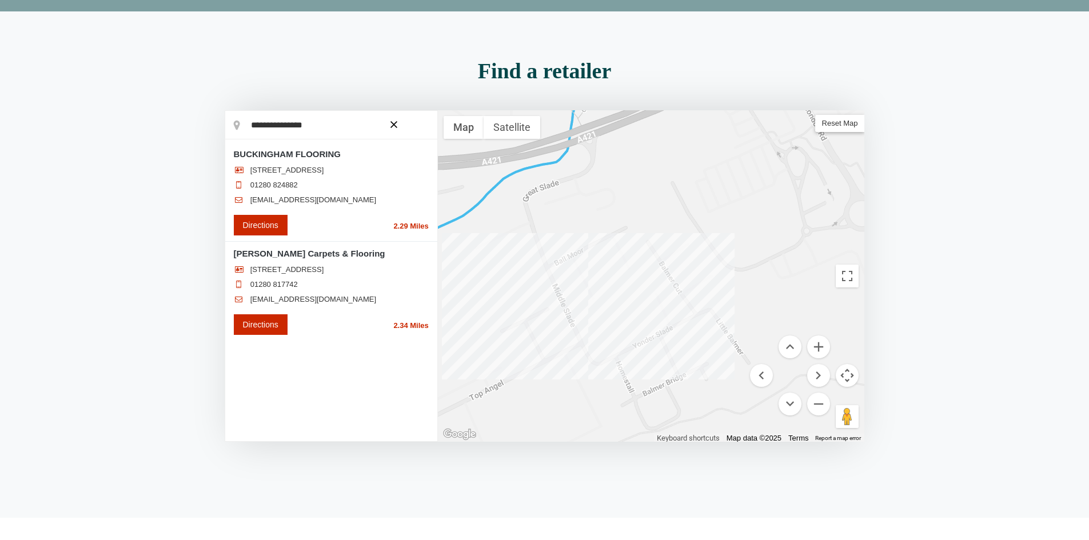 The image size is (1089, 540). I want to click on button: Move right, so click(818, 375).